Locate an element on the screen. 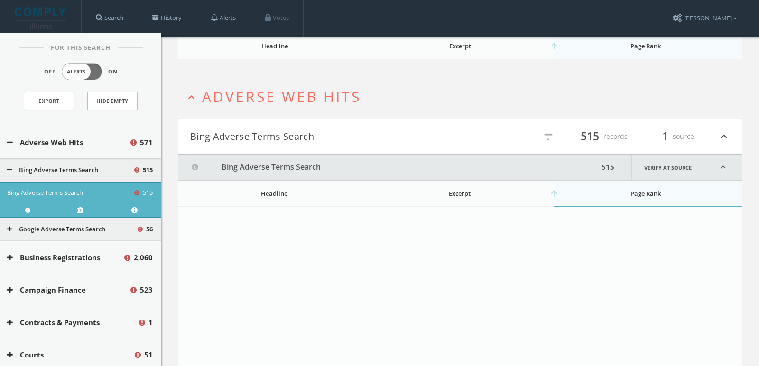 The width and height of the screenshot is (759, 366). span: On is located at coordinates (113, 72).